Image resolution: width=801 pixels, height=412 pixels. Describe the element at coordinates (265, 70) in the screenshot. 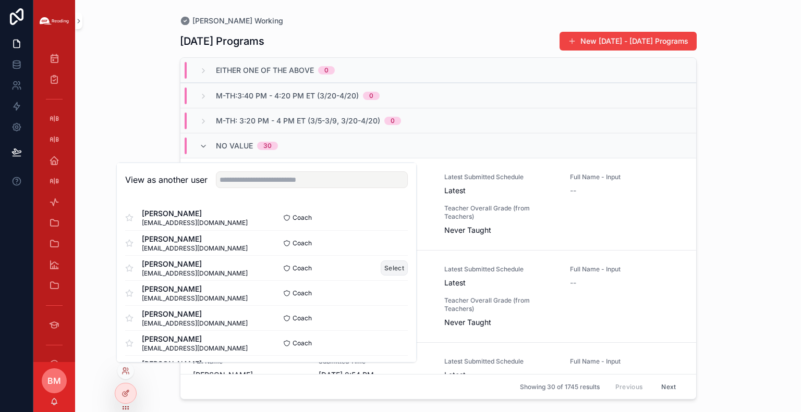

I see `span: Either one of the above` at that location.